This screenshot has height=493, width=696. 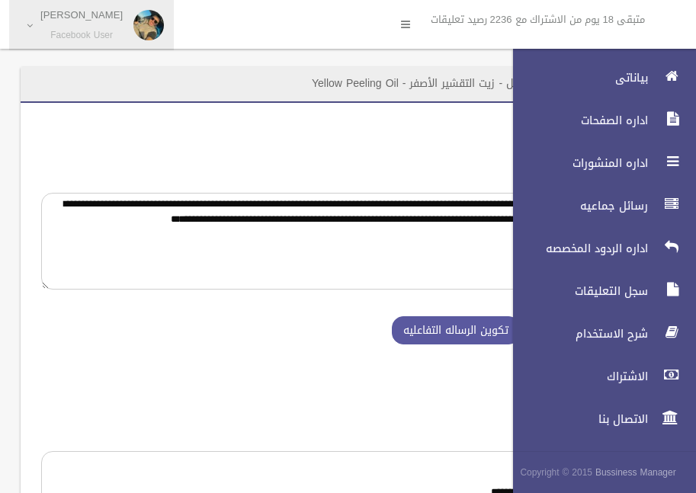 I want to click on button: تكوين الرساله التفاعليه, so click(x=456, y=330).